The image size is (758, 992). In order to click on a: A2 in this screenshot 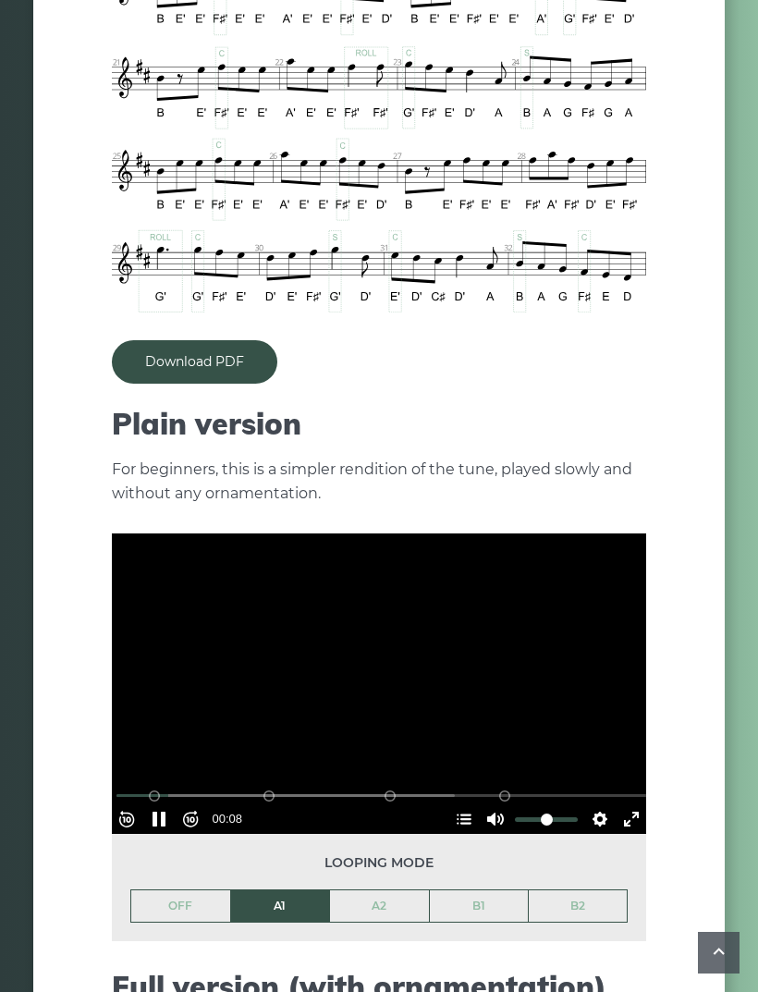, I will do `click(379, 906)`.